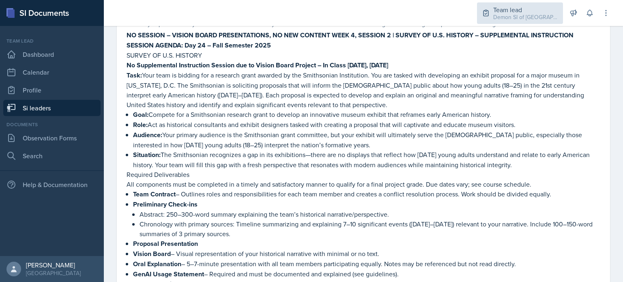  What do you see at coordinates (166, 243) in the screenshot?
I see `strong: Proposal Presentation` at bounding box center [166, 243].